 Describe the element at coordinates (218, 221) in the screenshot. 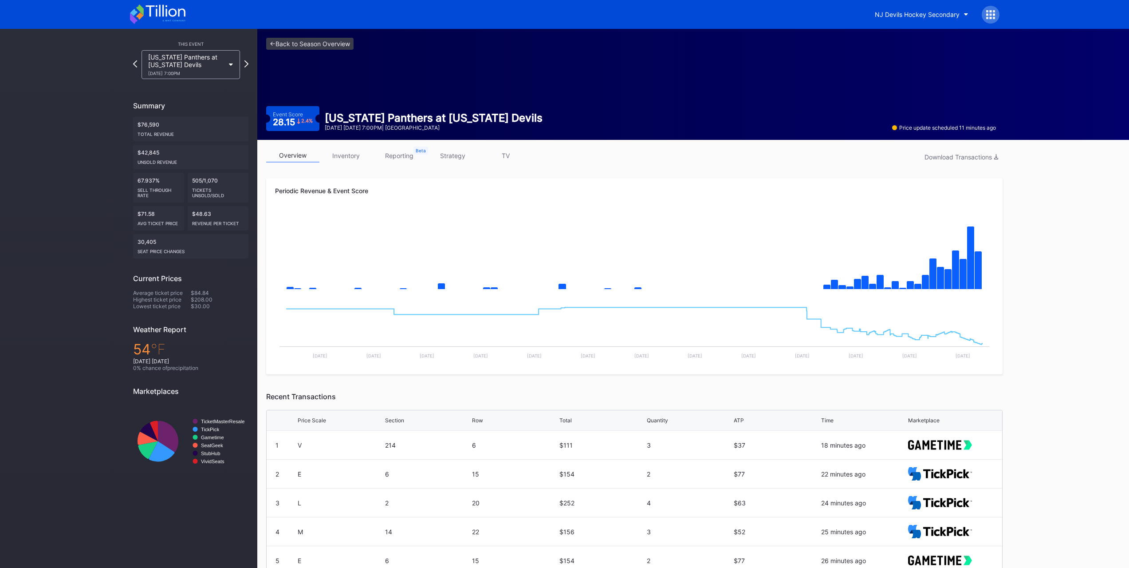

I see `div: Revenue per ticket` at that location.